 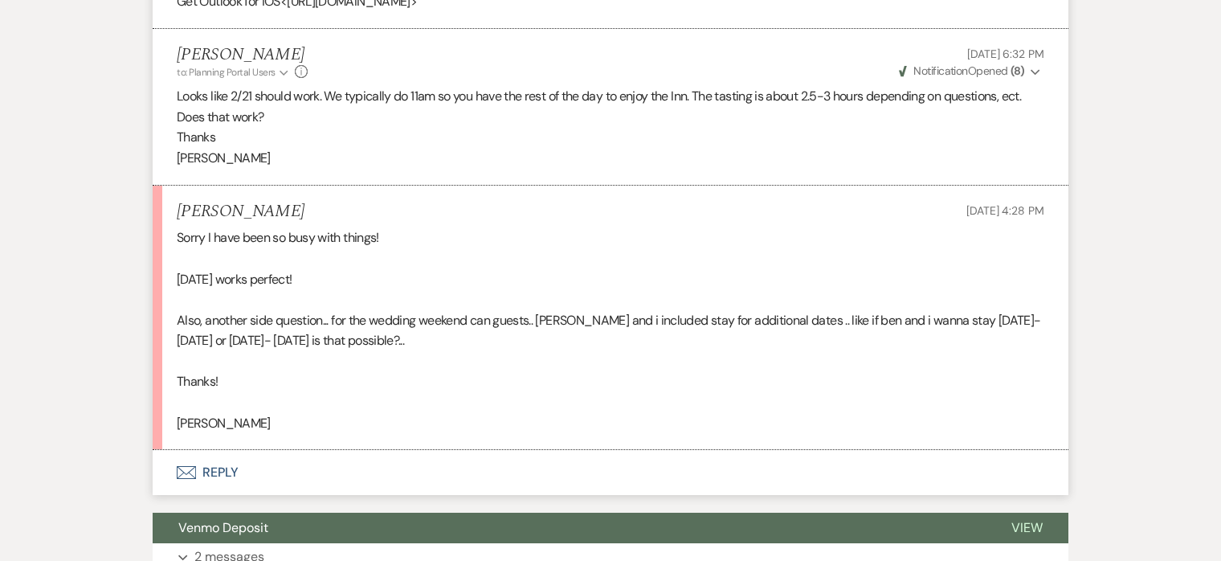 I want to click on p: Thanks!, so click(x=611, y=382).